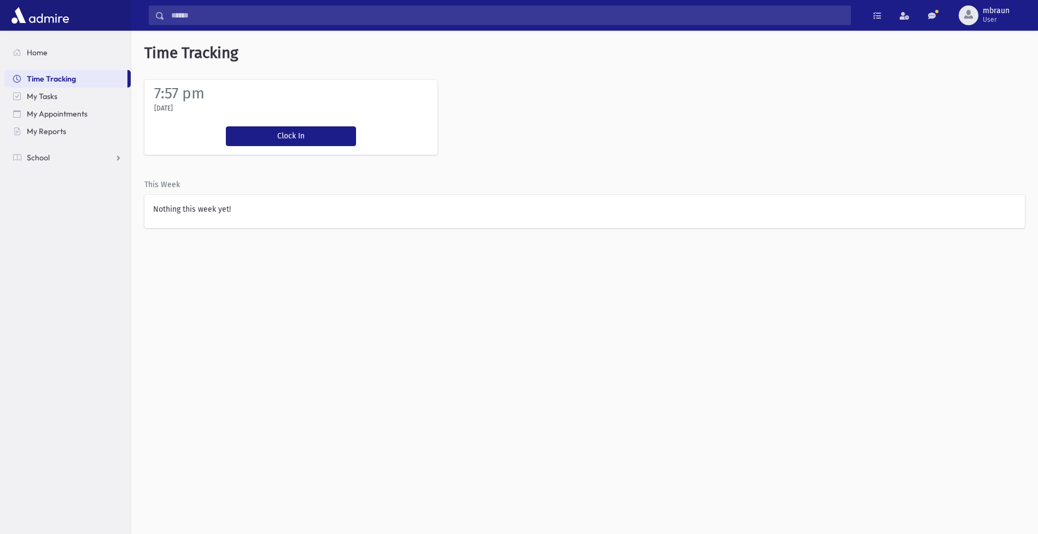 Image resolution: width=1038 pixels, height=534 pixels. I want to click on a: School, so click(67, 157).